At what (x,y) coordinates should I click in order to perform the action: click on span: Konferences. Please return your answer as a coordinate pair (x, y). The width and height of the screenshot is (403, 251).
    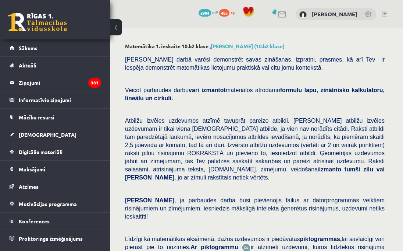
    Looking at the image, I should click on (34, 221).